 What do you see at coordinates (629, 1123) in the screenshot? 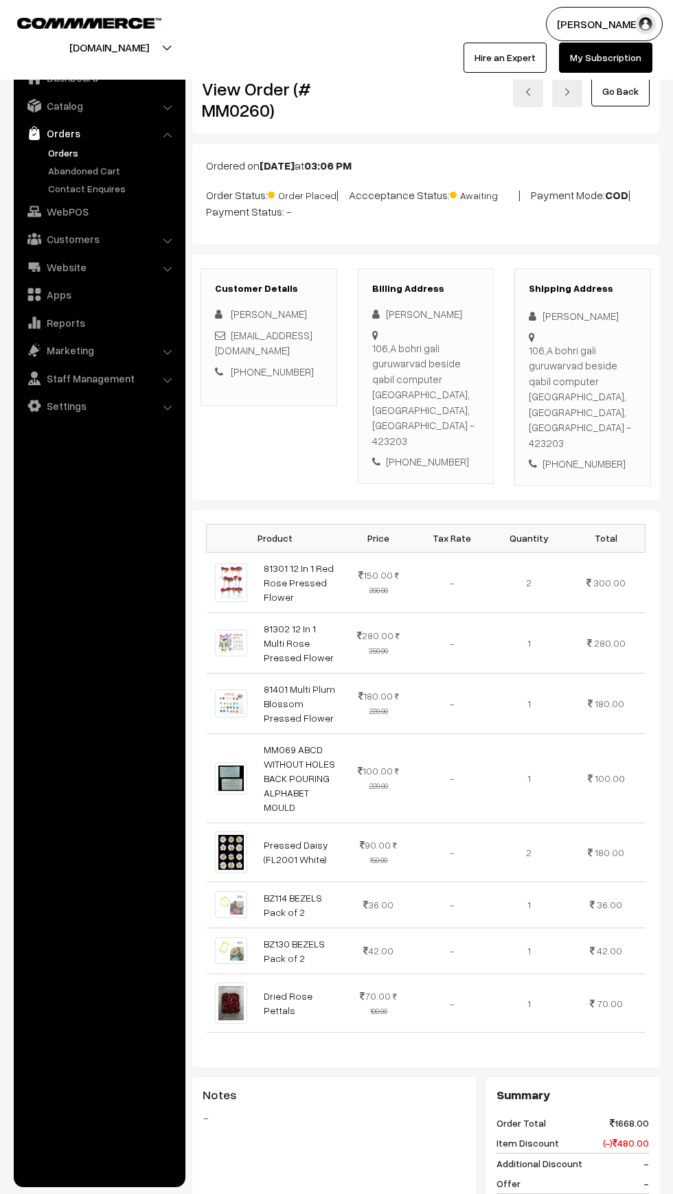
I see `span: 1668.00` at bounding box center [629, 1123].